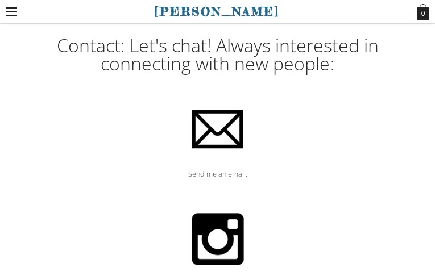  What do you see at coordinates (217, 129) in the screenshot?
I see `img: email` at bounding box center [217, 129].